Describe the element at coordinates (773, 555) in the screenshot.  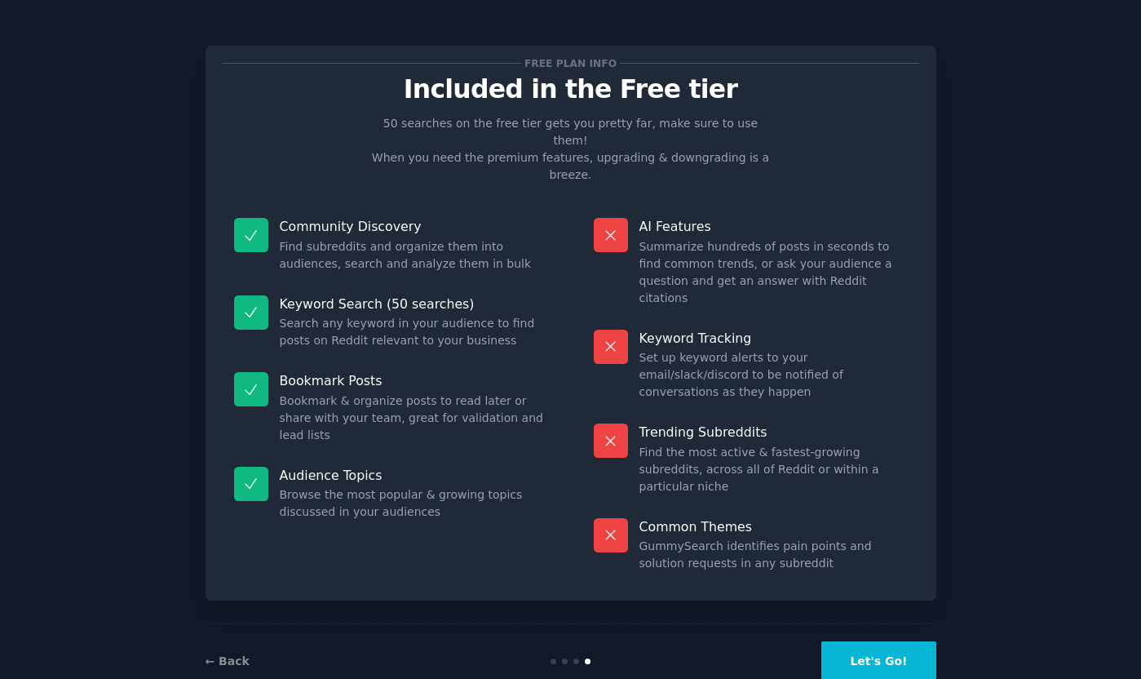
I see `dd: GummySearch identifies pain points and solution requests in any subreddit` at that location.